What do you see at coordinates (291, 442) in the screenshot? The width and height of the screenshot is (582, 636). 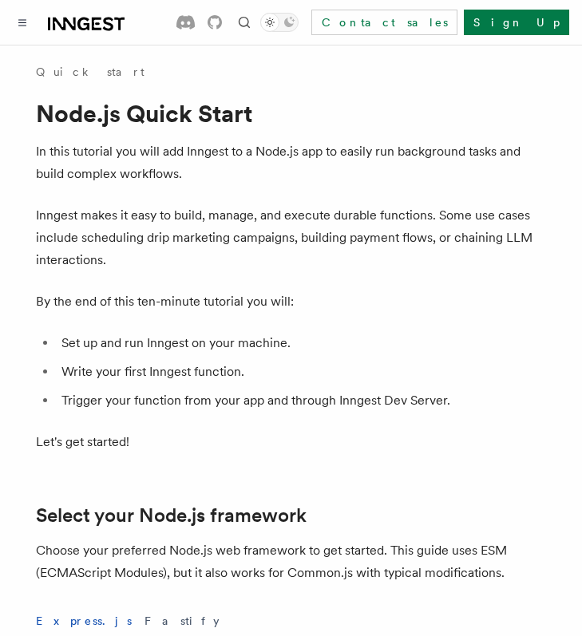 I see `p: Let's get started!` at bounding box center [291, 442].